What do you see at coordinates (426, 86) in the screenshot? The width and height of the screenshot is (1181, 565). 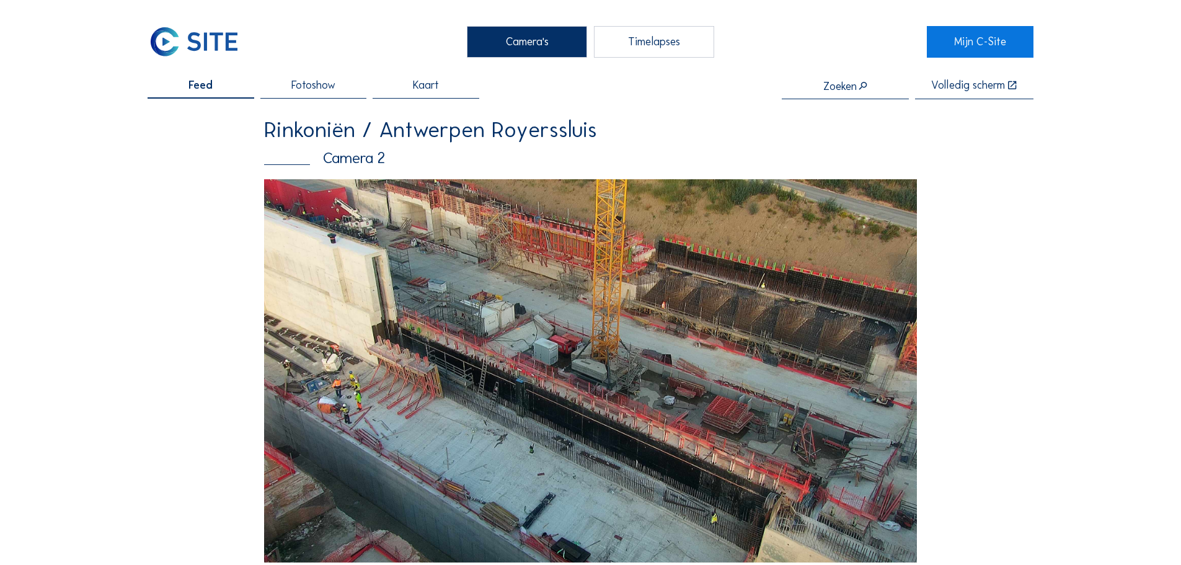 I see `span: Kaart` at bounding box center [426, 86].